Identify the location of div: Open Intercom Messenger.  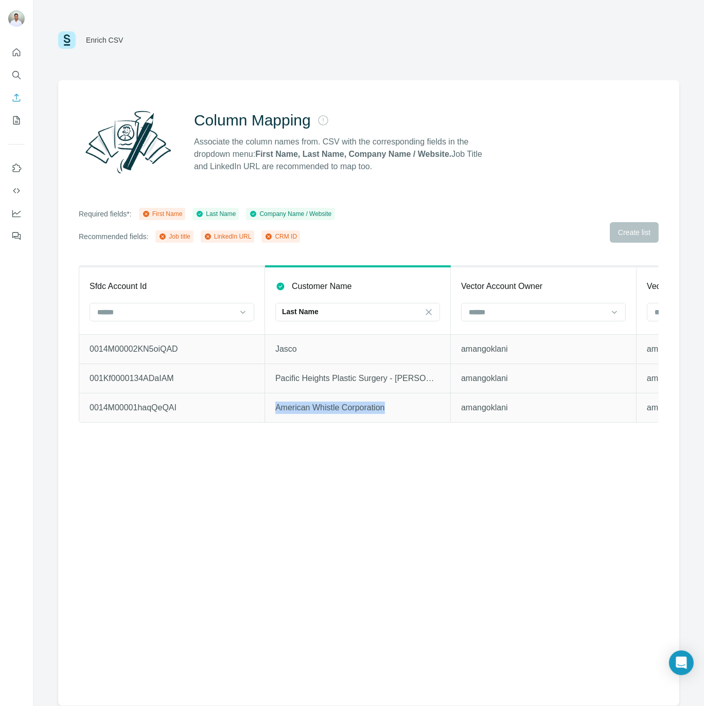
(681, 663).